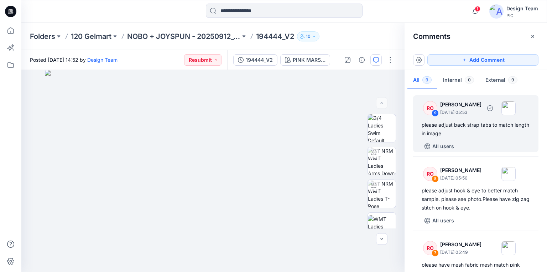  Describe the element at coordinates (459, 80) in the screenshot. I see `button: Internal` at that location.